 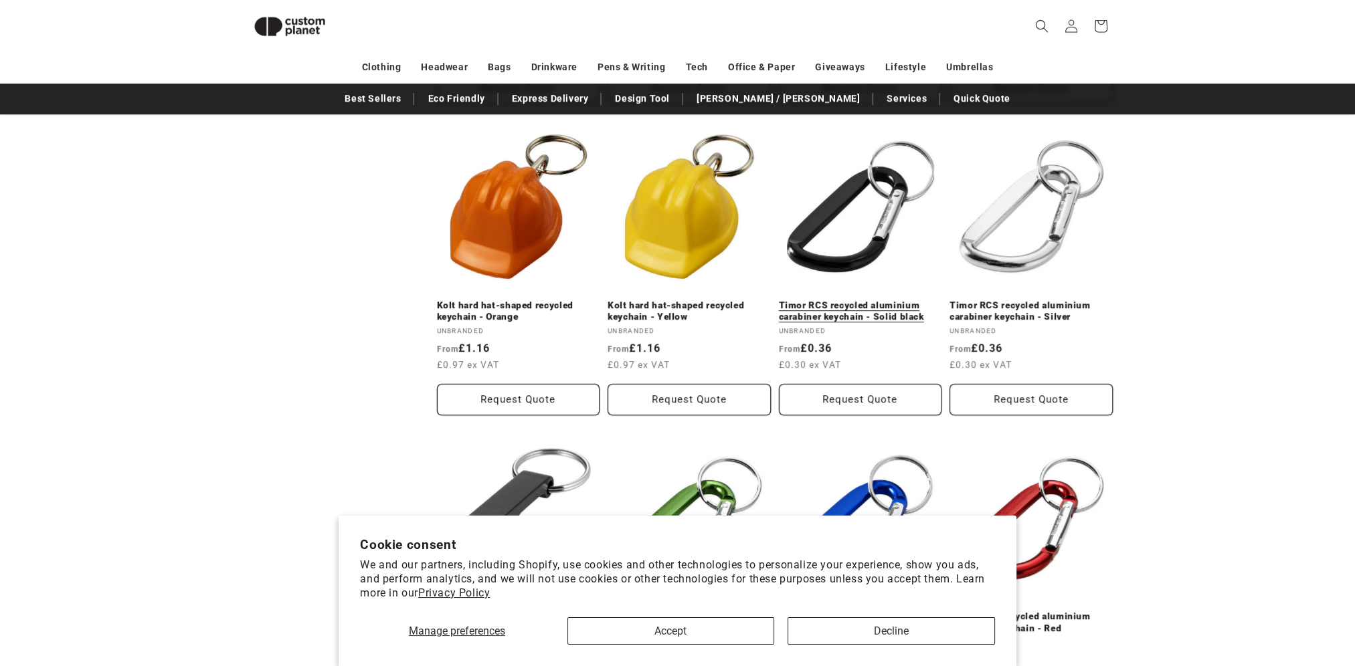 What do you see at coordinates (761, 67) in the screenshot?
I see `a: Office & Paper` at bounding box center [761, 67].